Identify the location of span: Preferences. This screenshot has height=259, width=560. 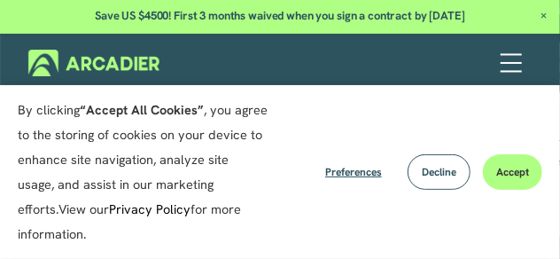
(354, 172).